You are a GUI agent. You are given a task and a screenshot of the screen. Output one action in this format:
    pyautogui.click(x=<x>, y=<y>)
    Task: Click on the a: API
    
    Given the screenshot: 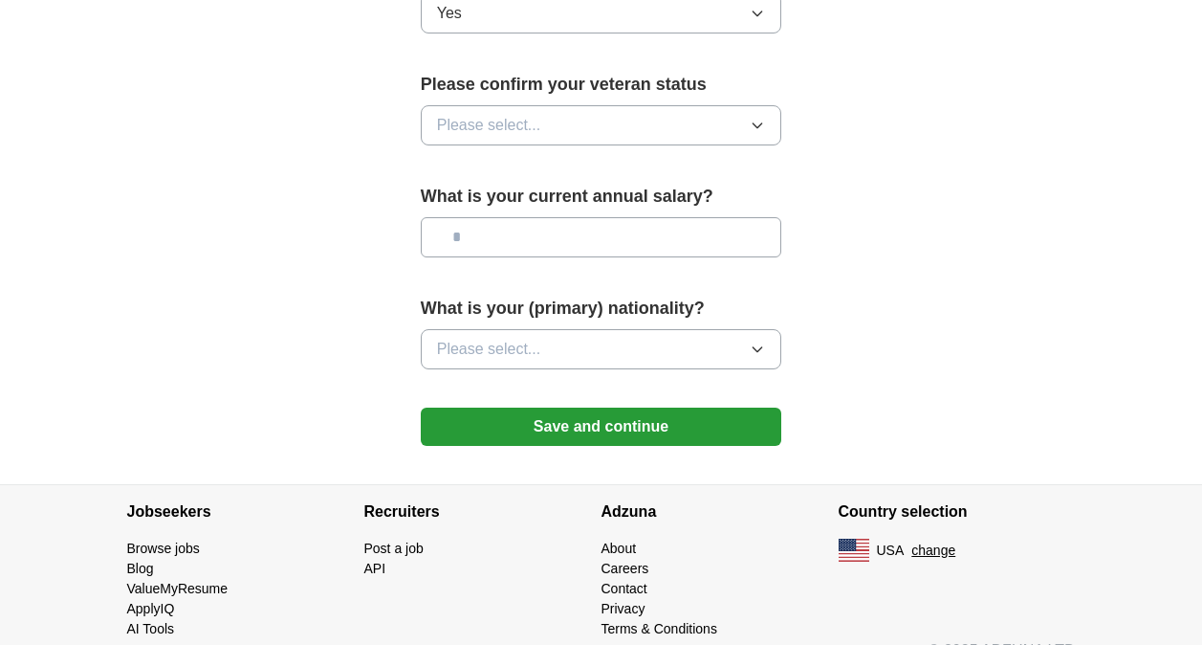 What is the action you would take?
    pyautogui.click(x=375, y=568)
    